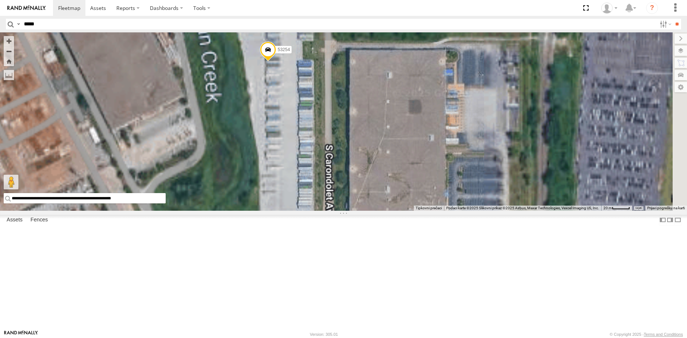 The image size is (687, 338). I want to click on a: Terms and Conditions, so click(663, 335).